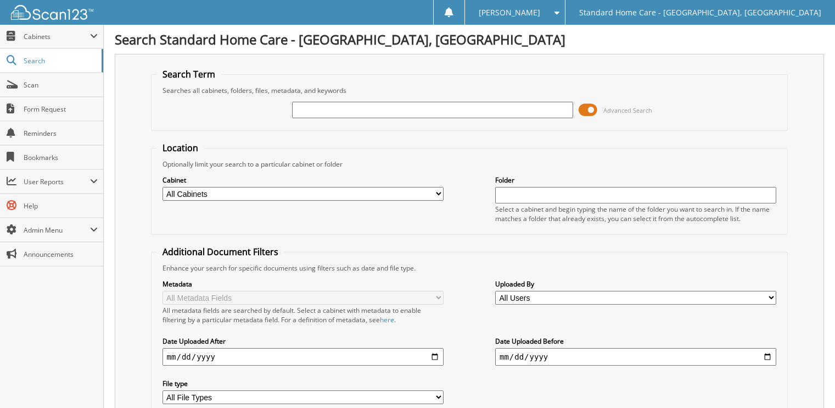  What do you see at coordinates (636, 356) in the screenshot?
I see `input: end` at bounding box center [636, 356].